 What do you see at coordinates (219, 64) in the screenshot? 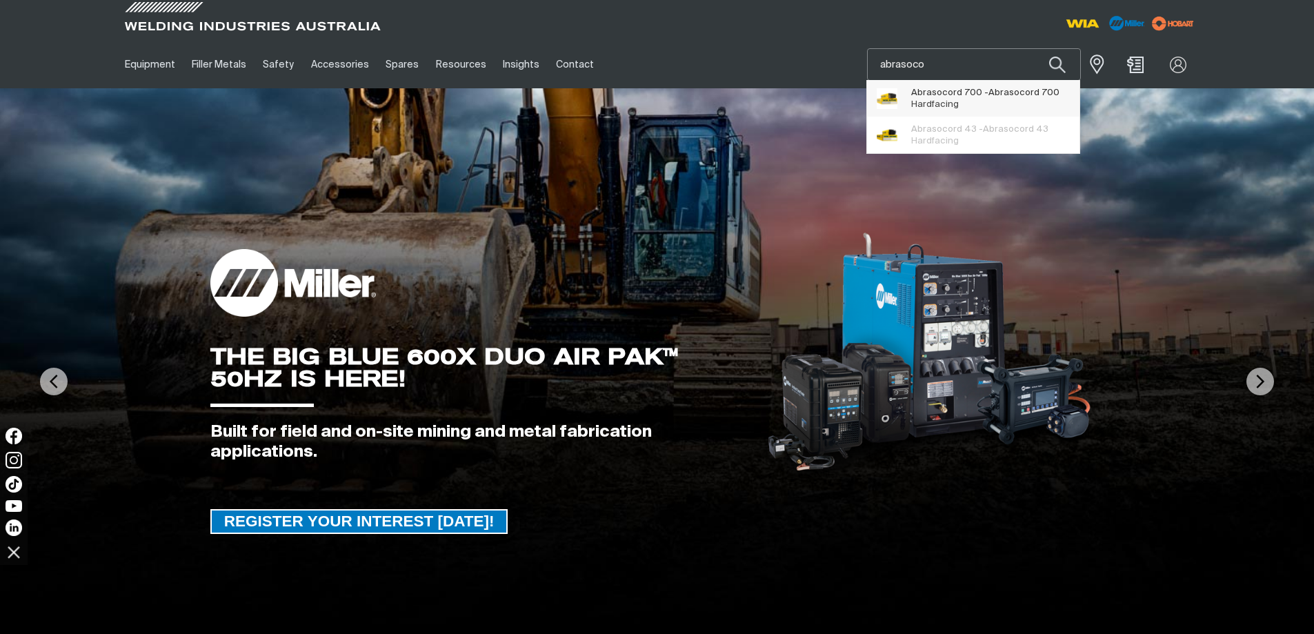
I see `a: Filler Metals` at bounding box center [219, 64].